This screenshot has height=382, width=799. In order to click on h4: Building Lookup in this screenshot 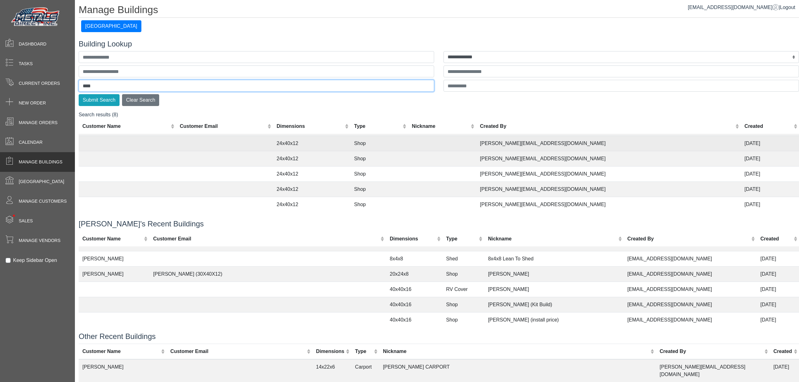, I will do `click(439, 44)`.